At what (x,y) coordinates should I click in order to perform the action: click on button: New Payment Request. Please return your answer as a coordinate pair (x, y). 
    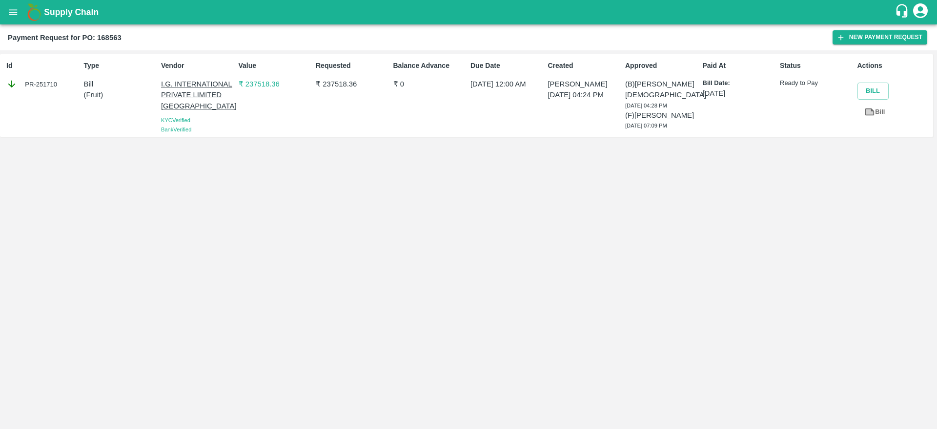
    Looking at the image, I should click on (880, 37).